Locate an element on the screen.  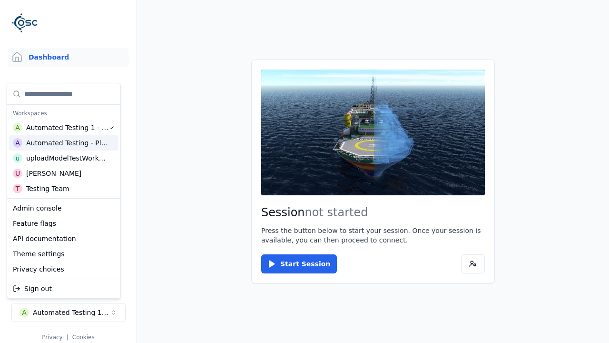
div: T is located at coordinates (18, 188).